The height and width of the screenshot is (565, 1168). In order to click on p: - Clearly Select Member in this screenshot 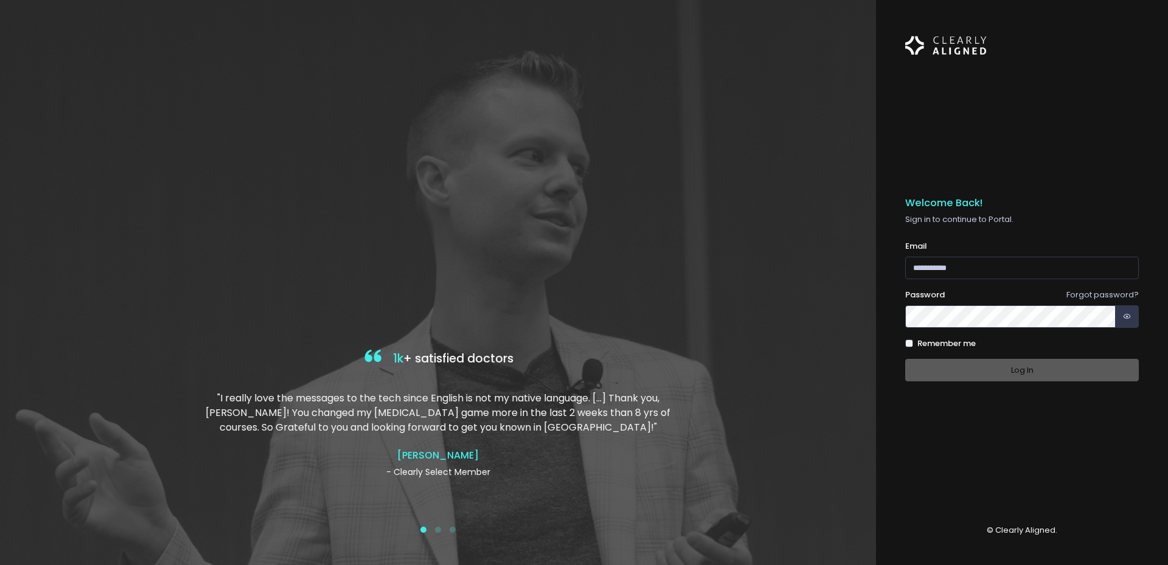, I will do `click(438, 472)`.